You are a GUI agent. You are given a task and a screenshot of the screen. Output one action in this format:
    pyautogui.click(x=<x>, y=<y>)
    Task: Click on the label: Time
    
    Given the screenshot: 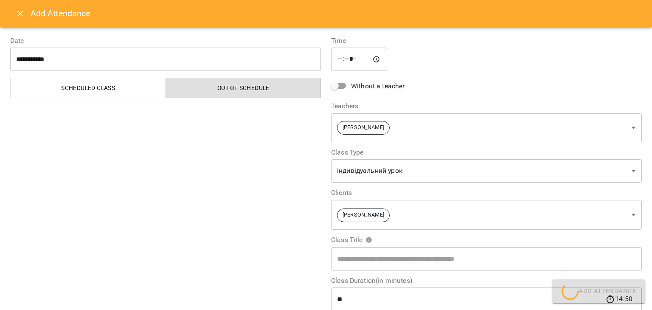 What is the action you would take?
    pyautogui.click(x=487, y=41)
    